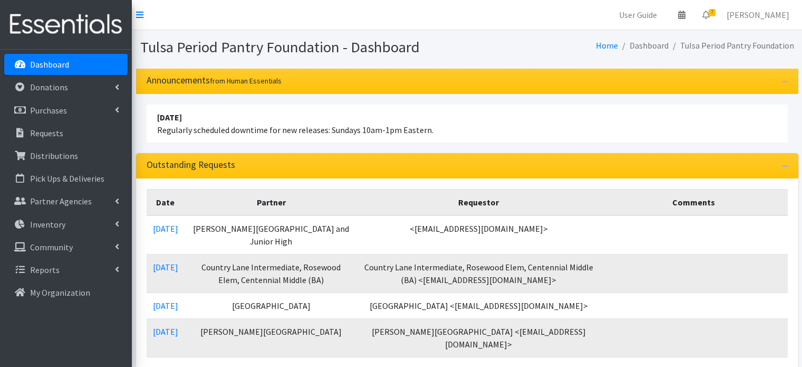 Image resolution: width=802 pixels, height=367 pixels. What do you see at coordinates (191, 165) in the screenshot?
I see `h3: Outstanding Requests` at bounding box center [191, 165].